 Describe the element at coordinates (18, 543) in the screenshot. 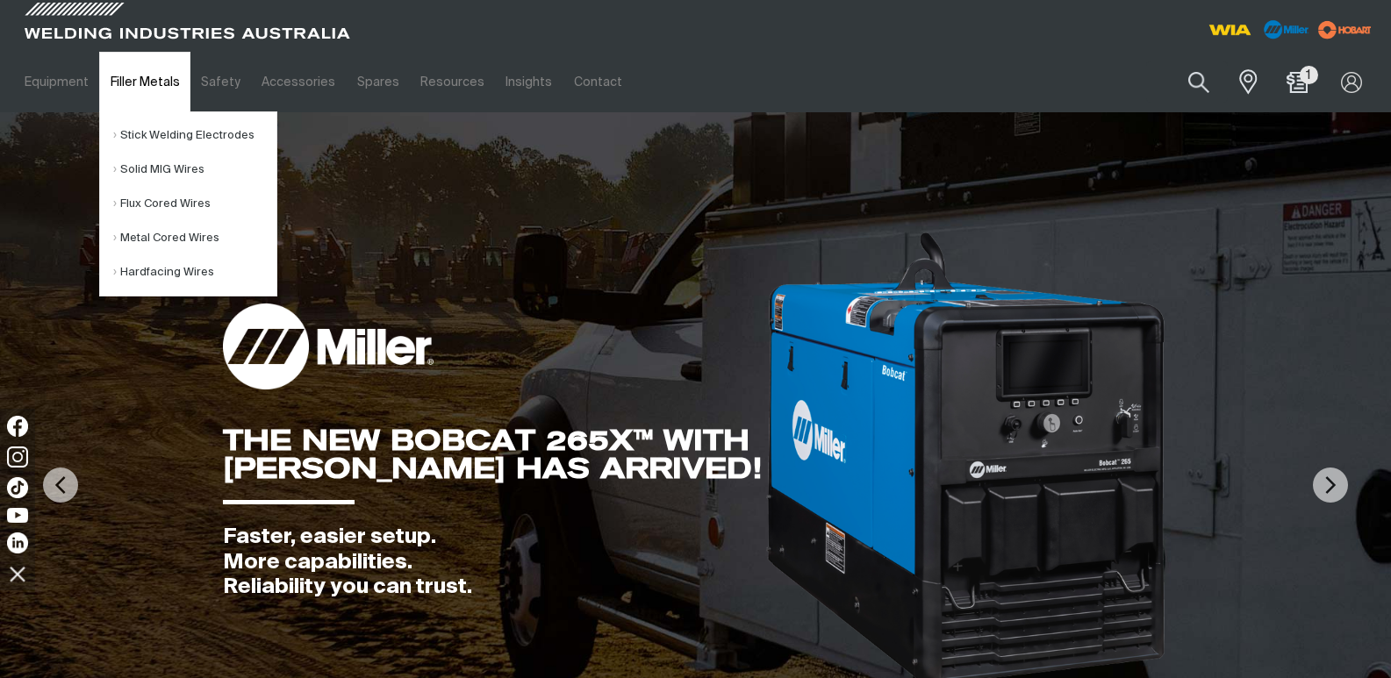

I see `img: LinkedIn` at that location.